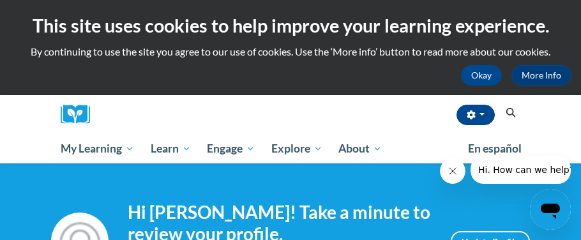 Image resolution: width=581 pixels, height=240 pixels. Describe the element at coordinates (80, 114) in the screenshot. I see `a: Cox Campus` at that location.